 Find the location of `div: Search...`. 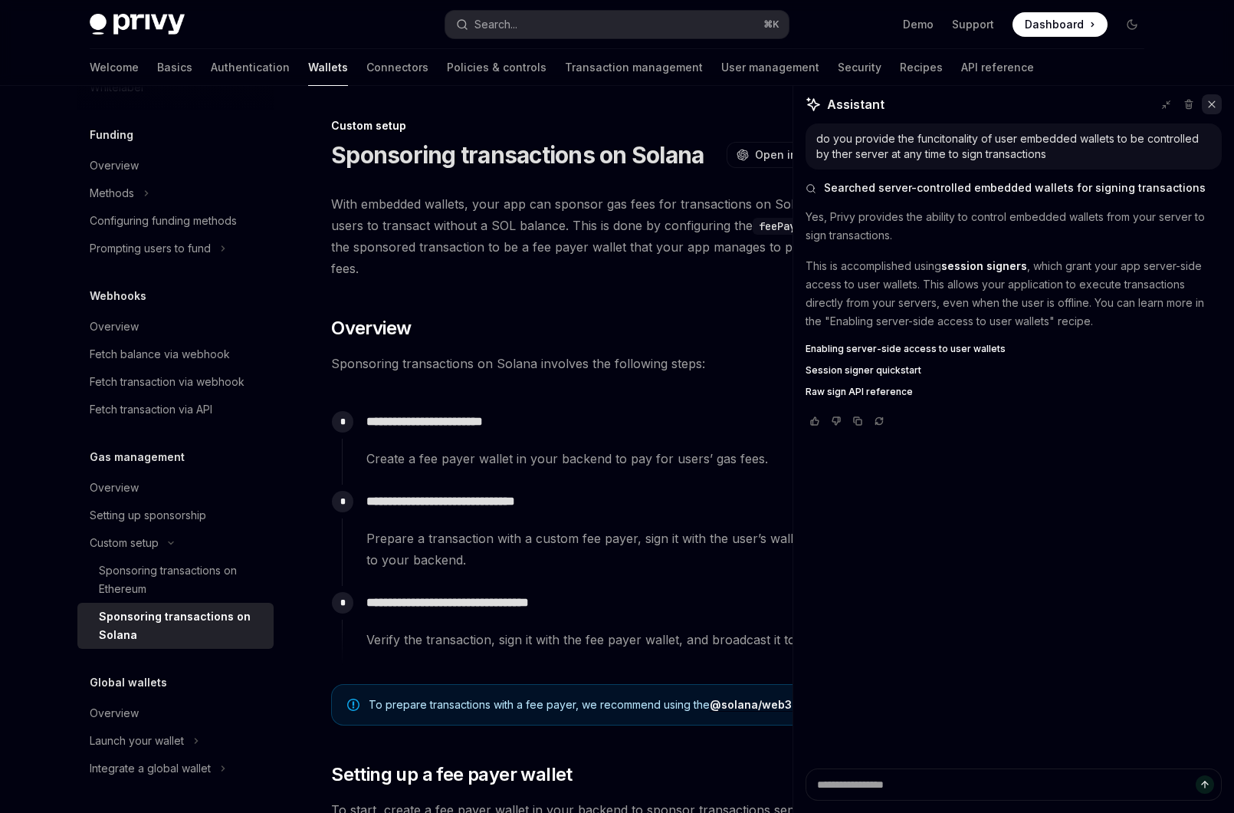

div: Search... is located at coordinates (496, 25).